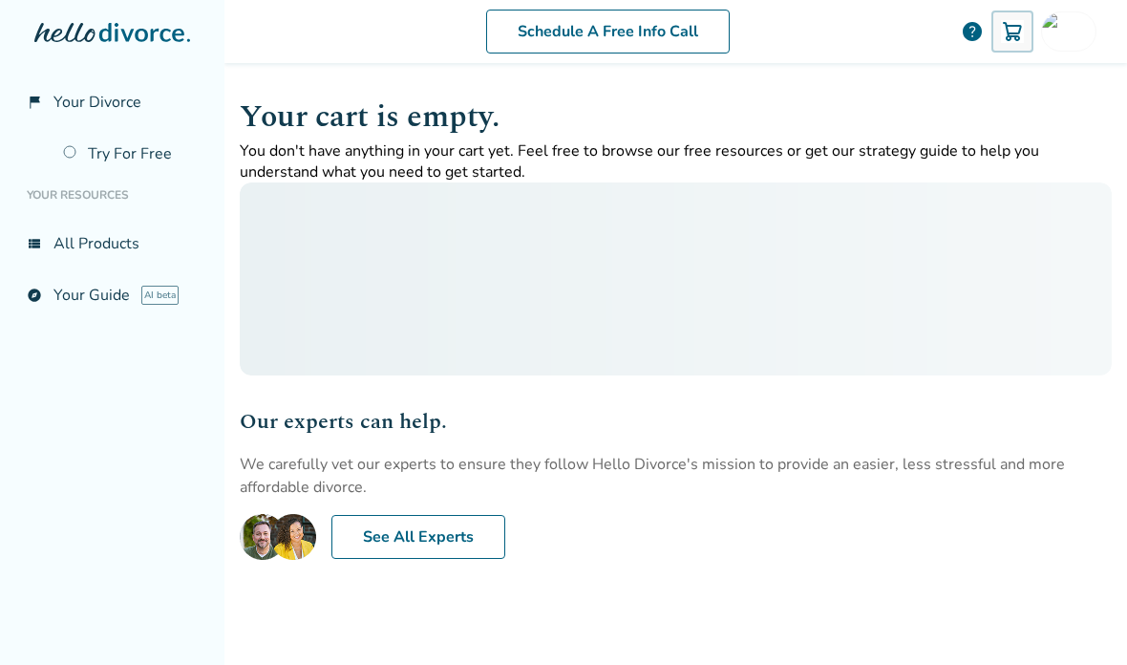 The width and height of the screenshot is (1127, 665). Describe the element at coordinates (34, 244) in the screenshot. I see `span: view_list` at that location.